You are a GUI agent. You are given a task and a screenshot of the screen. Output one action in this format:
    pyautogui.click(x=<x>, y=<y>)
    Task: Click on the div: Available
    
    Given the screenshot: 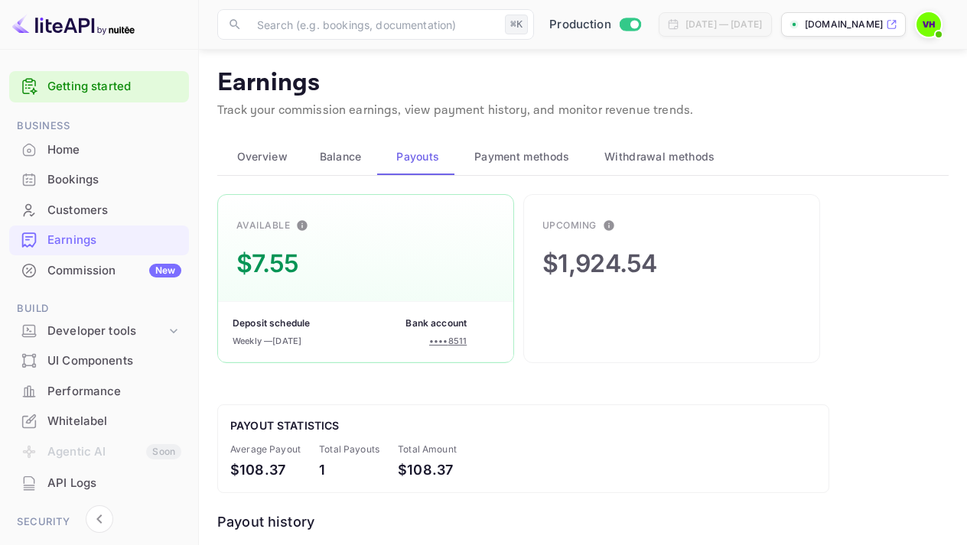 What is the action you would take?
    pyautogui.click(x=263, y=226)
    